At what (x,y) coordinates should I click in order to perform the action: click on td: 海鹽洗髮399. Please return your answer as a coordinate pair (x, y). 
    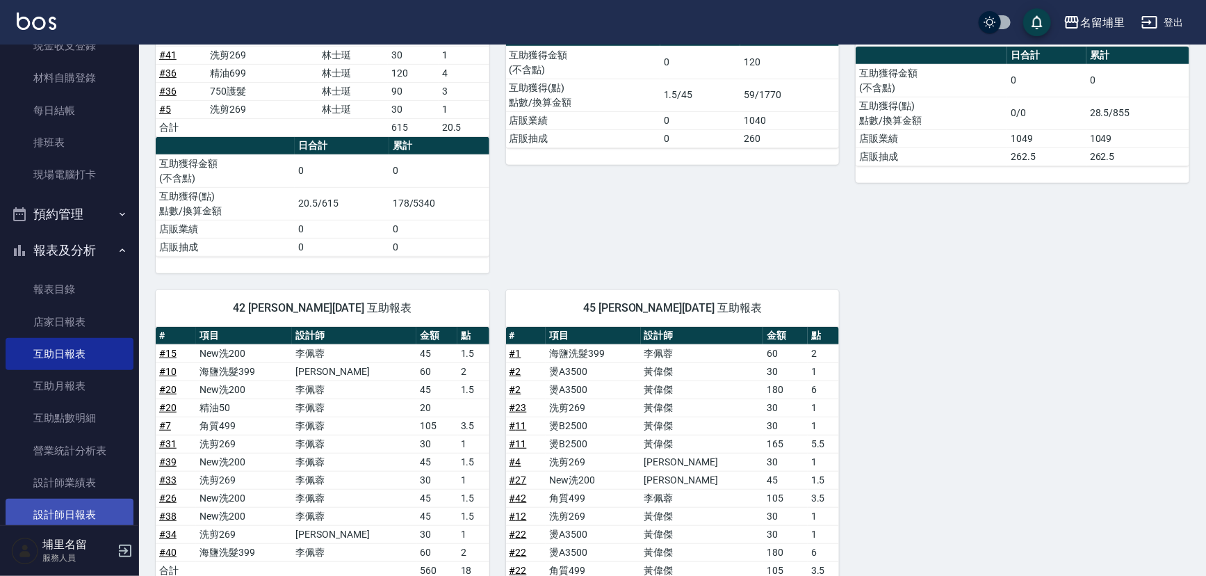
    Looking at the image, I should click on (244, 371).